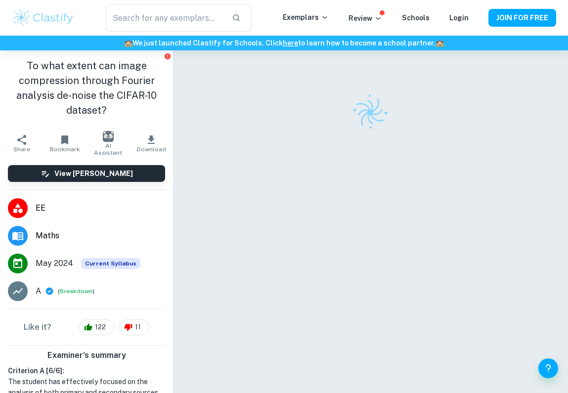 The height and width of the screenshot is (393, 568). What do you see at coordinates (100, 327) in the screenshot?
I see `span: 122` at bounding box center [100, 327].